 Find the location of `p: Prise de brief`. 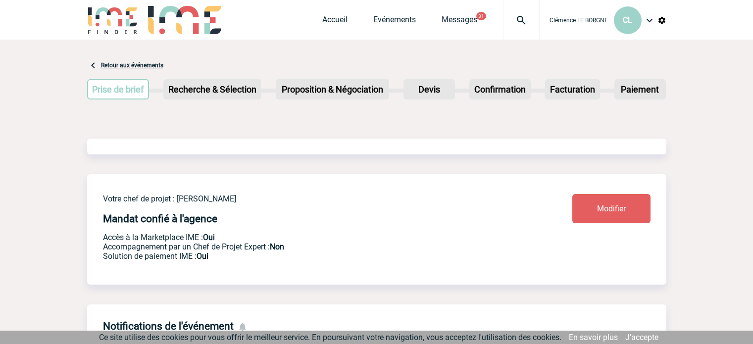

p: Prise de brief is located at coordinates (118, 89).